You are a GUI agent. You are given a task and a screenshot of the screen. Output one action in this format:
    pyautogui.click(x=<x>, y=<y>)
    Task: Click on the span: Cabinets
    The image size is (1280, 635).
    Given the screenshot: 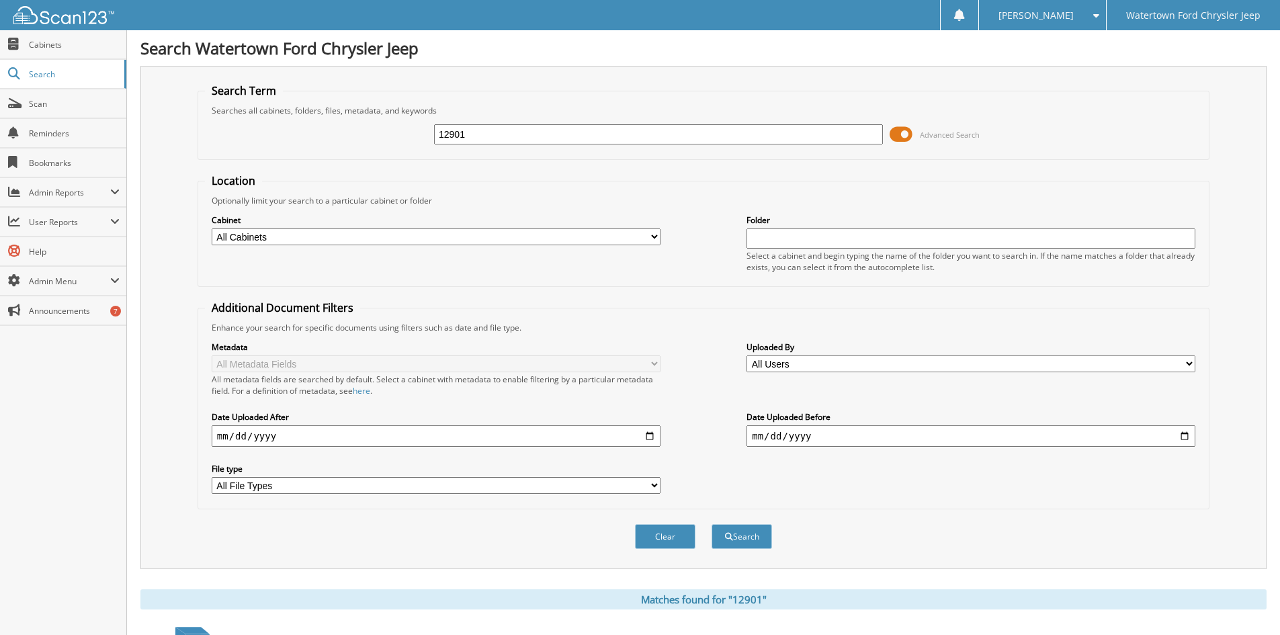 What is the action you would take?
    pyautogui.click(x=74, y=44)
    